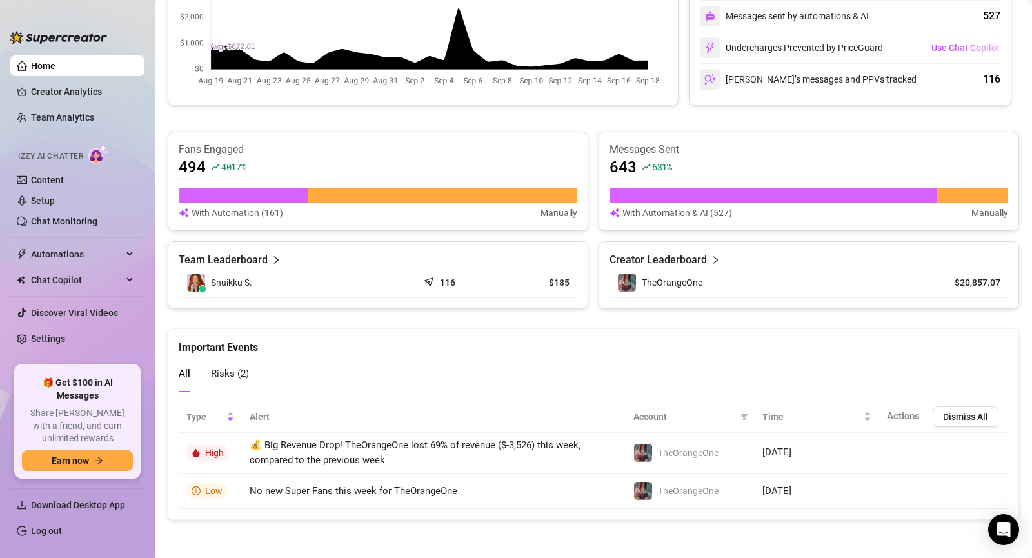 Image resolution: width=1032 pixels, height=558 pixels. What do you see at coordinates (971, 282) in the screenshot?
I see `article: $20,857.07` at bounding box center [971, 282].